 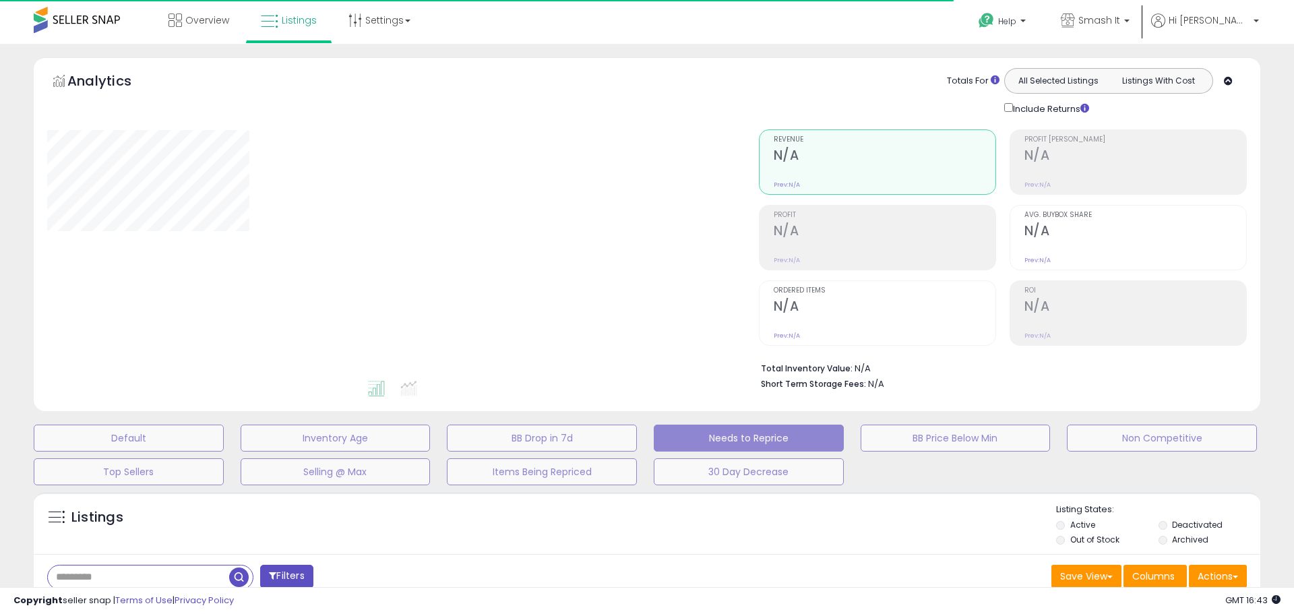 I want to click on li: N/A, so click(x=999, y=367).